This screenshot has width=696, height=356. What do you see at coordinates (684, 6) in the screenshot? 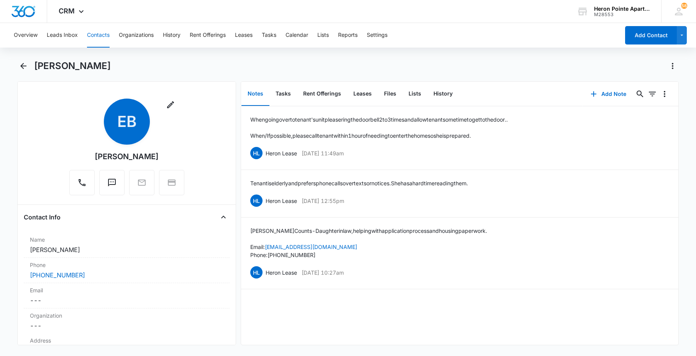
I see `span: 58` at bounding box center [684, 6].